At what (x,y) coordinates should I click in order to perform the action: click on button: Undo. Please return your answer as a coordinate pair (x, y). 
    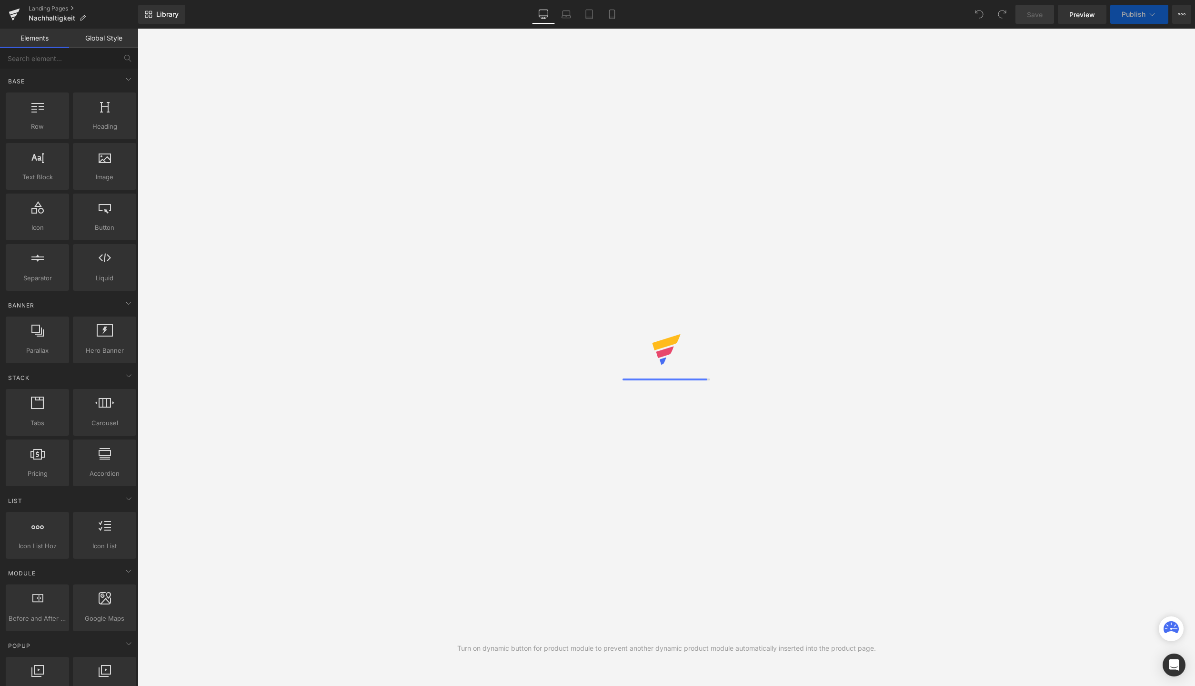
    Looking at the image, I should click on (979, 14).